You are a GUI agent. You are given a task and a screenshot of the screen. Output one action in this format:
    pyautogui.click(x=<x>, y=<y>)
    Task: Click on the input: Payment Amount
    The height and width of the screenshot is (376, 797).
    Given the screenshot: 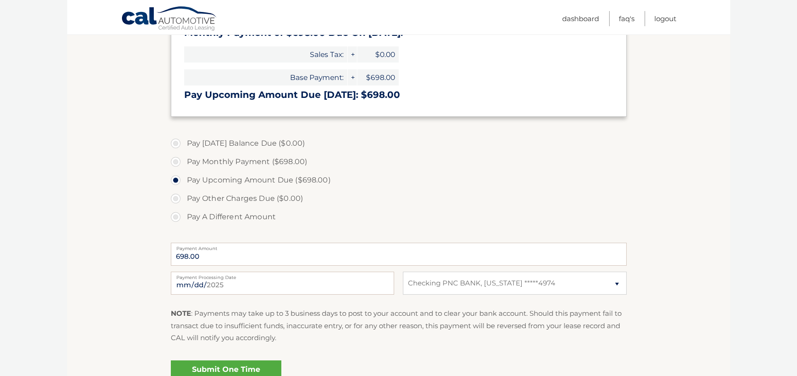 What is the action you would take?
    pyautogui.click(x=399, y=254)
    